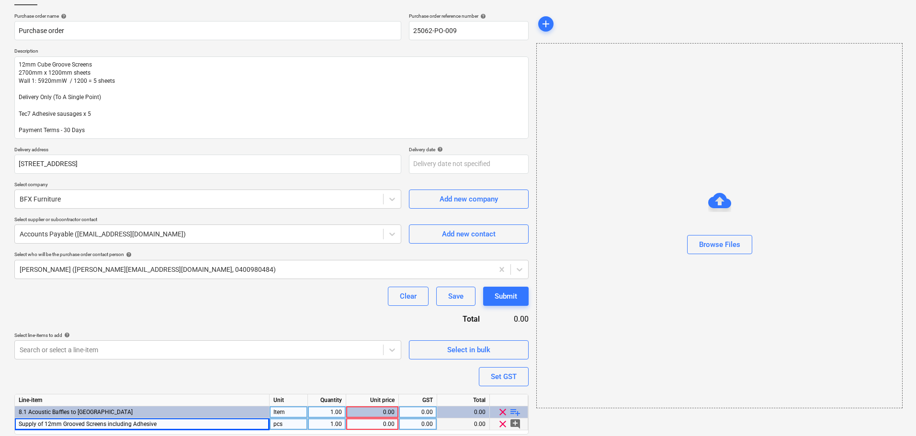  Describe the element at coordinates (469, 199) in the screenshot. I see `button: Add new company` at that location.